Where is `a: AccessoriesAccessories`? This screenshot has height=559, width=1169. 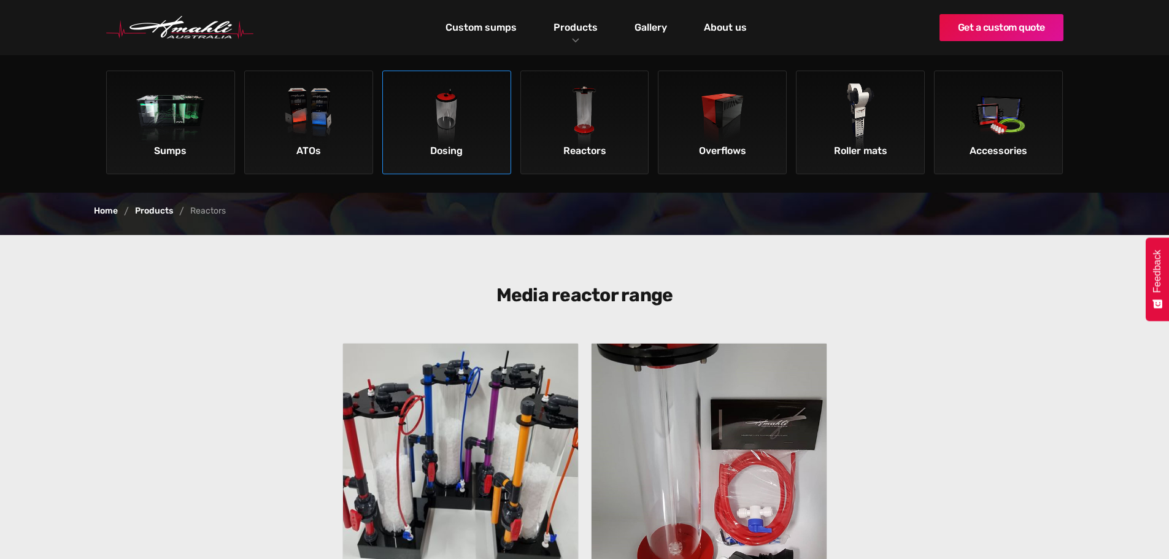
a: AccessoriesAccessories is located at coordinates (998, 122).